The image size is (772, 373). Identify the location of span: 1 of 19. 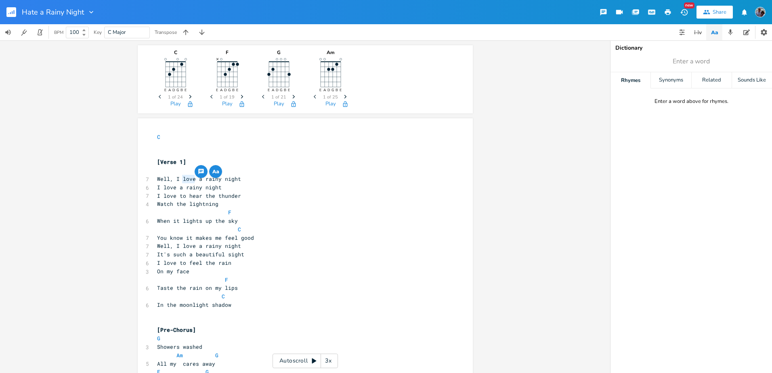
(227, 97).